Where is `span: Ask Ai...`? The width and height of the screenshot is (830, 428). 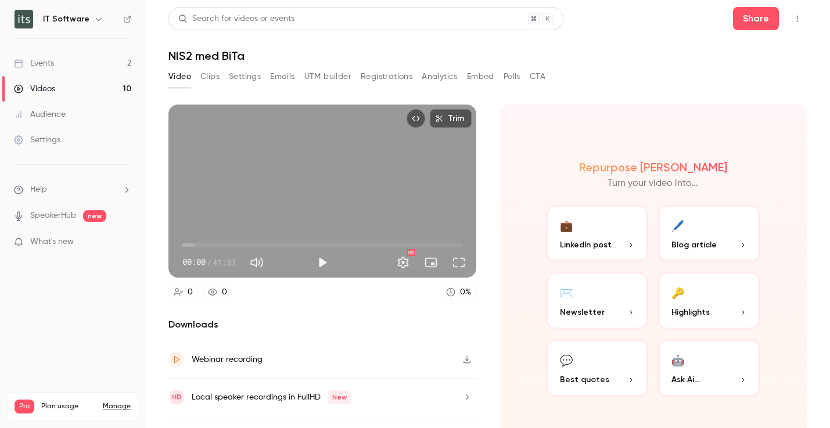
span: Ask Ai... is located at coordinates (685, 379).